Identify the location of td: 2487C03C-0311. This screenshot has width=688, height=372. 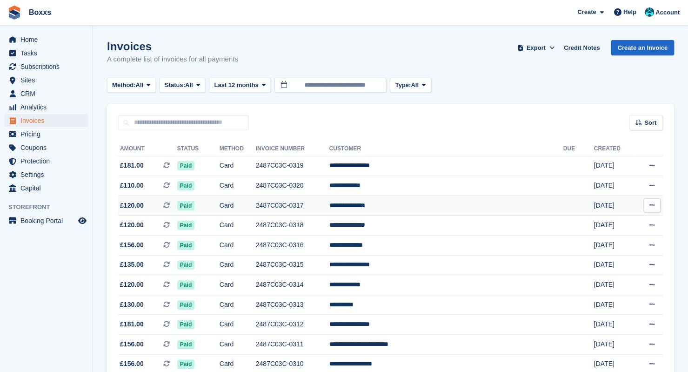
(292, 344).